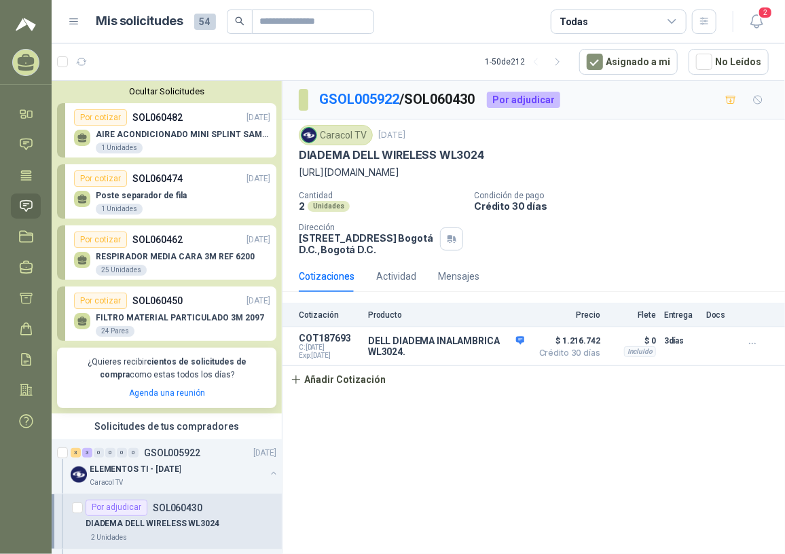 The height and width of the screenshot is (554, 785). Describe the element at coordinates (397, 99) in the screenshot. I see `p: / SOL060430` at that location.